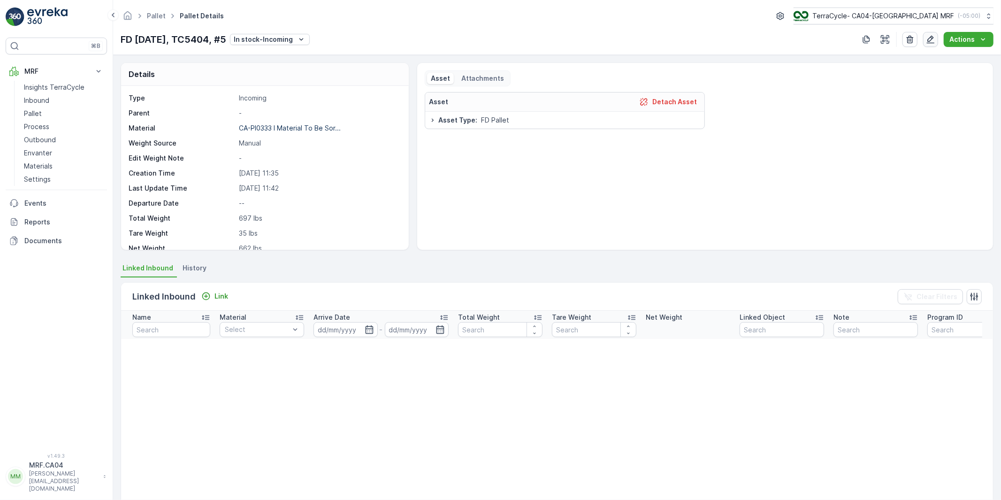  I want to click on p: Reports, so click(64, 222).